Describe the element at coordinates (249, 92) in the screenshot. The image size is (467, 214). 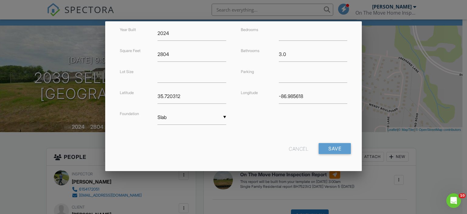
I see `label: Longitude` at that location.